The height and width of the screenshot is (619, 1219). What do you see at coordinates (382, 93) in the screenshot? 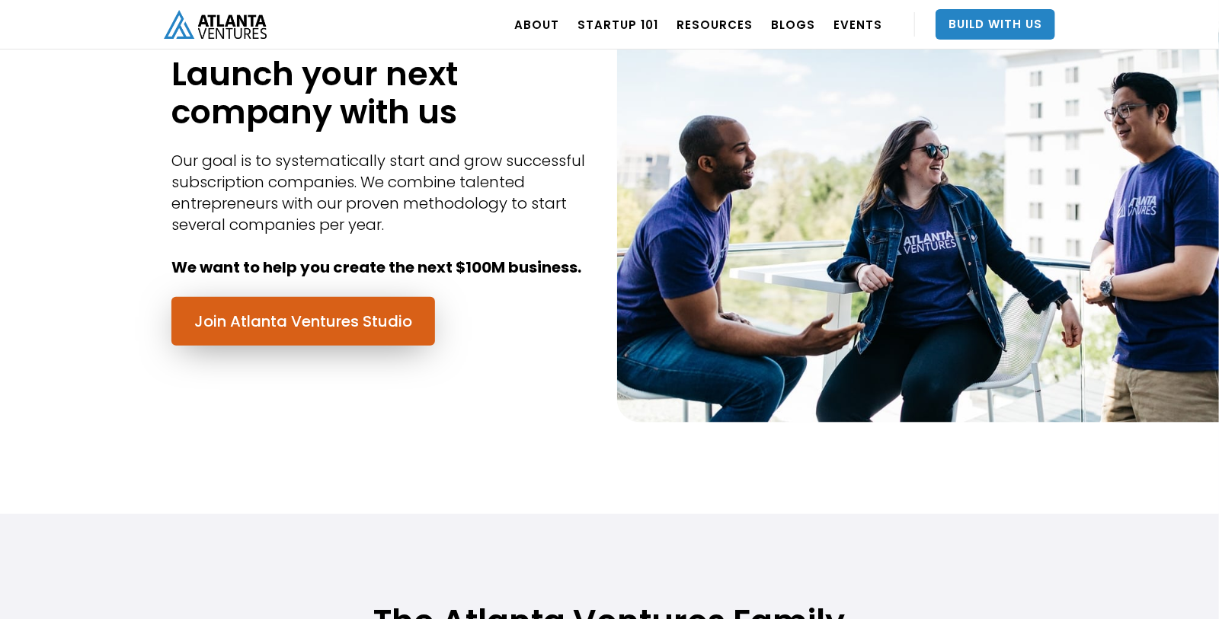
I see `h1: Launch your next company with us` at bounding box center [382, 93].